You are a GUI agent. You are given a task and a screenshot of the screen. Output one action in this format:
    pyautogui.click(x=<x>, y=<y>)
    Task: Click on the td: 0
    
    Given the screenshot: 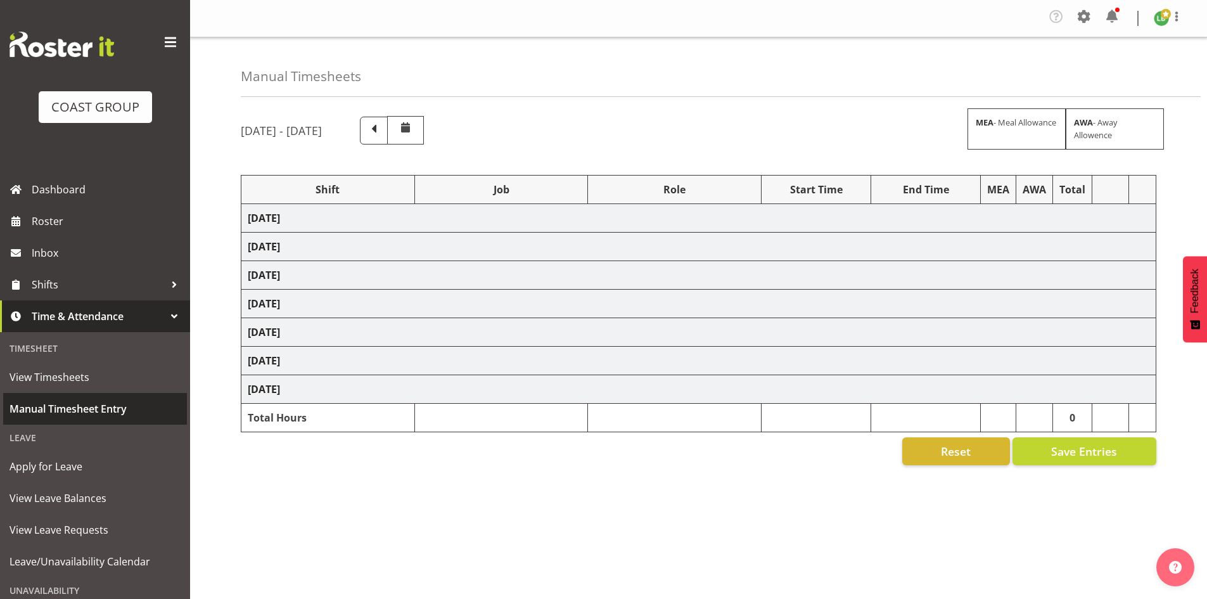 What is the action you would take?
    pyautogui.click(x=1073, y=418)
    